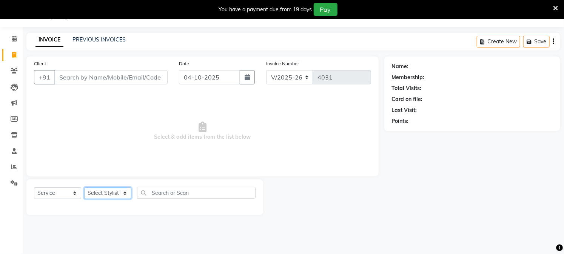  I want to click on button: +91, so click(45, 77).